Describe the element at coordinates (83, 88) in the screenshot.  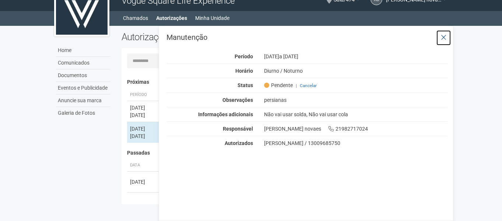
I see `a: Eventos e Publicidade` at that location.